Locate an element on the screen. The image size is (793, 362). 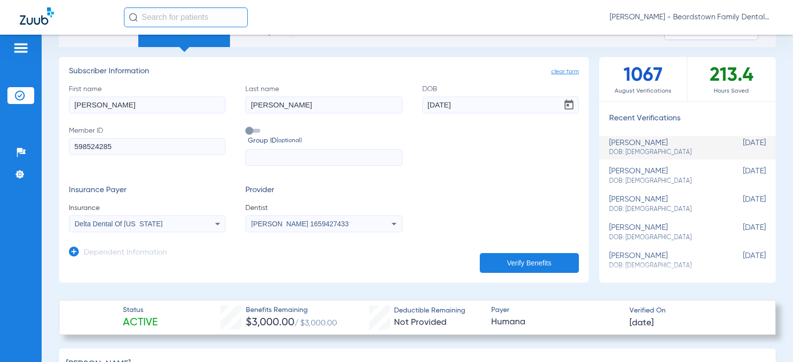
span: Insurance is located at coordinates (147, 208).